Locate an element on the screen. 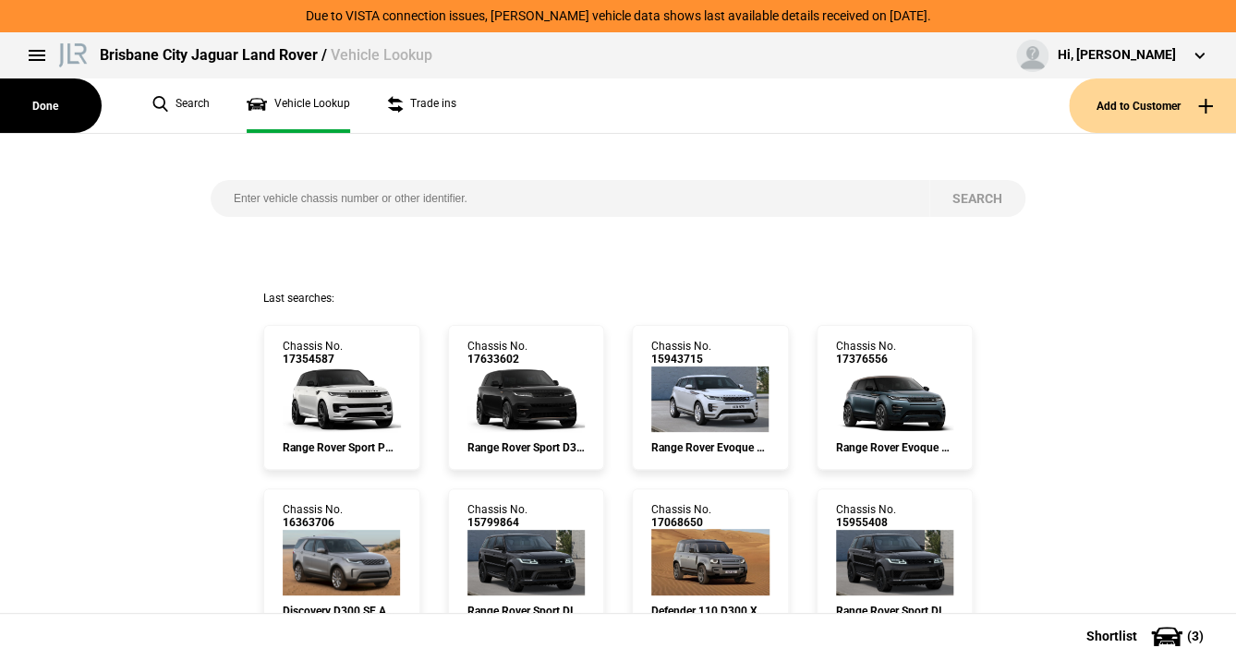 This screenshot has height=660, width=1236. input: Enter vehicle chassis number or other identifier. is located at coordinates (570, 199).